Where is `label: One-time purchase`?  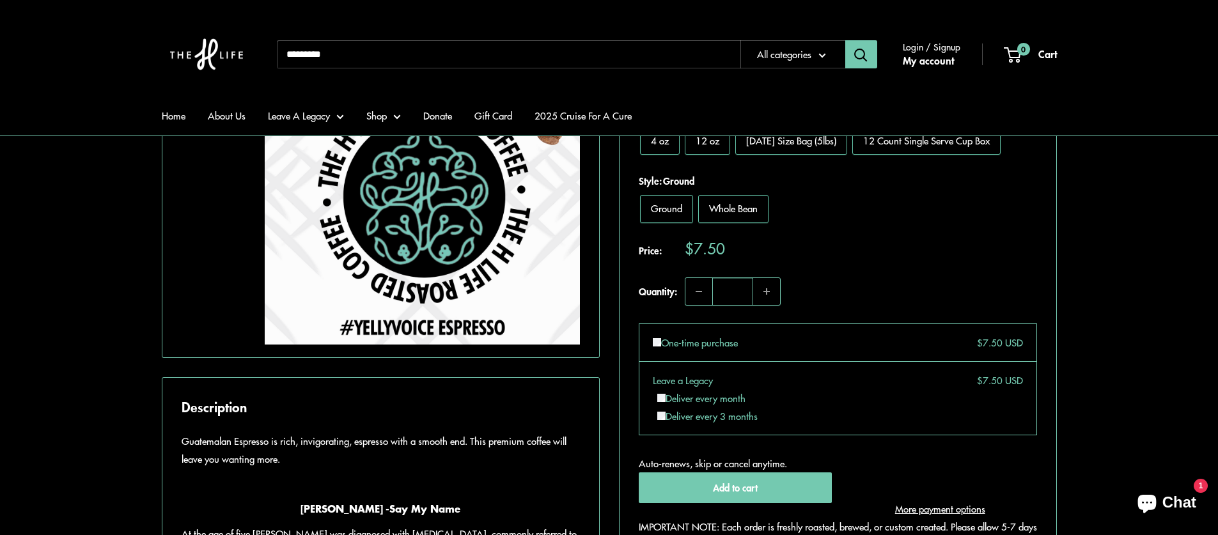
label: One-time purchase is located at coordinates (695, 343).